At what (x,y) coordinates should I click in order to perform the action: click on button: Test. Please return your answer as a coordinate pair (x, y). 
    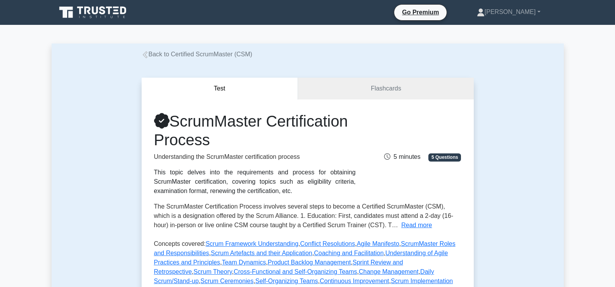
    Looking at the image, I should click on (220, 89).